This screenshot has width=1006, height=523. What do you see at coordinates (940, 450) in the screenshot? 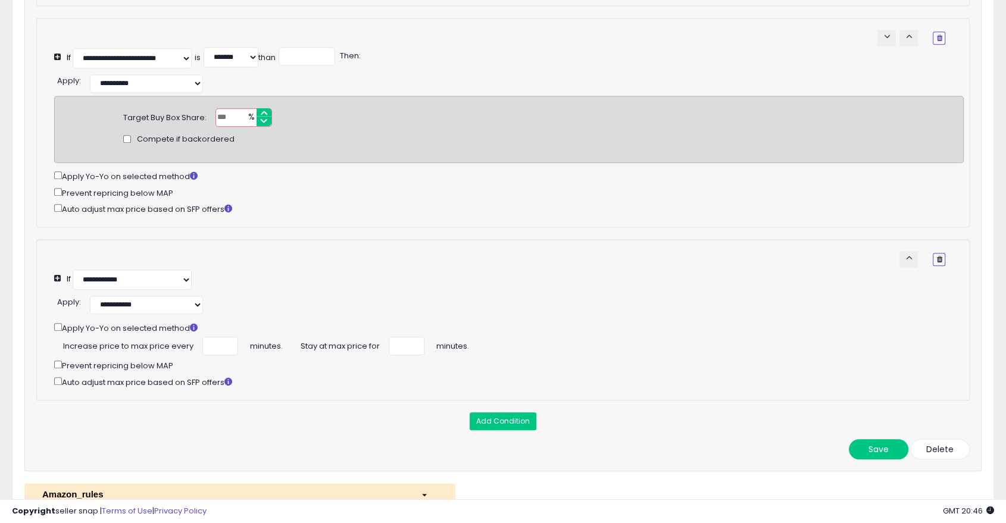
I see `button: Delete` at bounding box center [940, 450].